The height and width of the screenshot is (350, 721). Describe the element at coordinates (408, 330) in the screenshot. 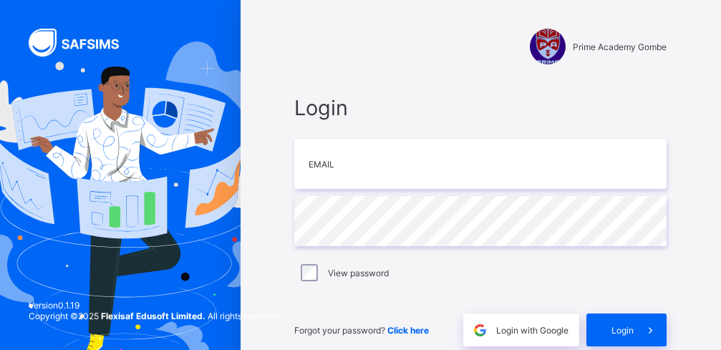

I see `a: Click here` at that location.